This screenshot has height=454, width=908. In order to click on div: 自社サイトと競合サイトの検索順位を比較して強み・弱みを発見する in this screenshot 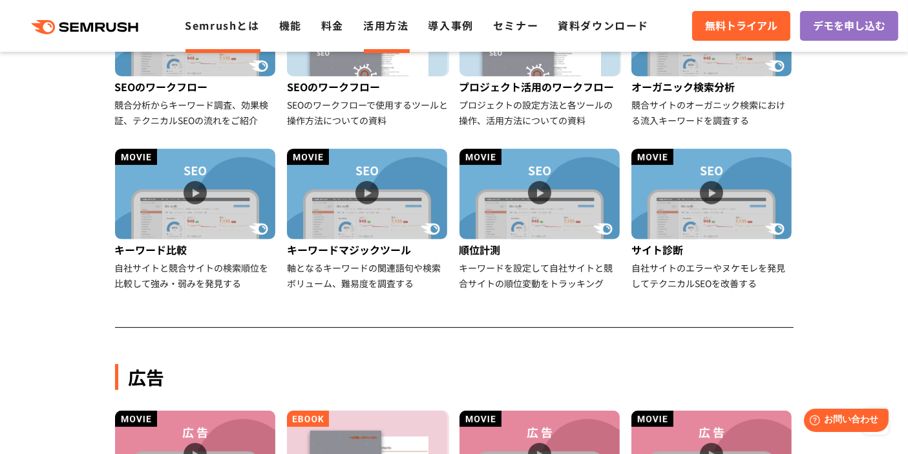, I will do `click(196, 275)`.